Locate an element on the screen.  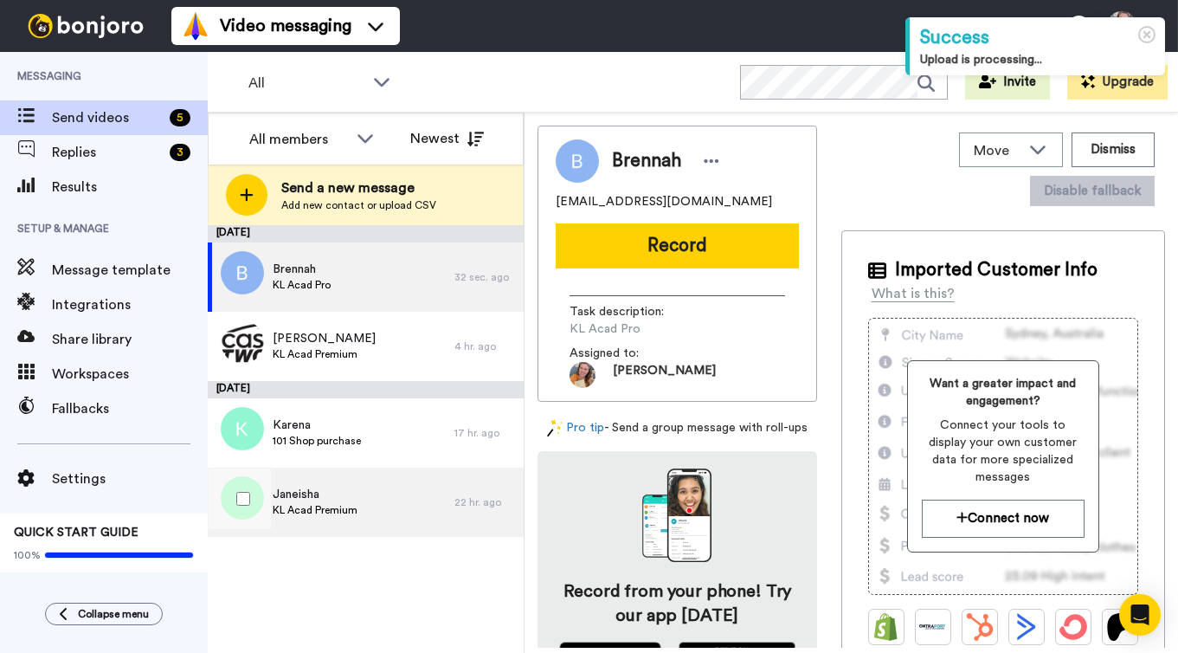
span: Message template is located at coordinates (130, 270).